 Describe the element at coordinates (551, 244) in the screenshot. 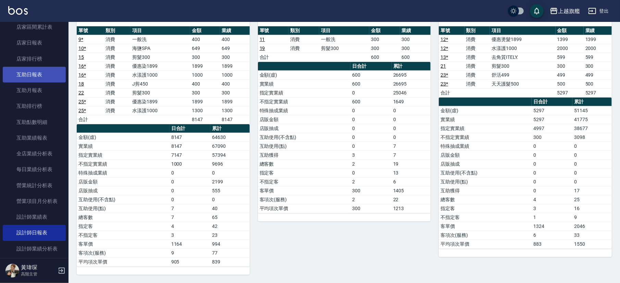

I see `td: 883` at that location.